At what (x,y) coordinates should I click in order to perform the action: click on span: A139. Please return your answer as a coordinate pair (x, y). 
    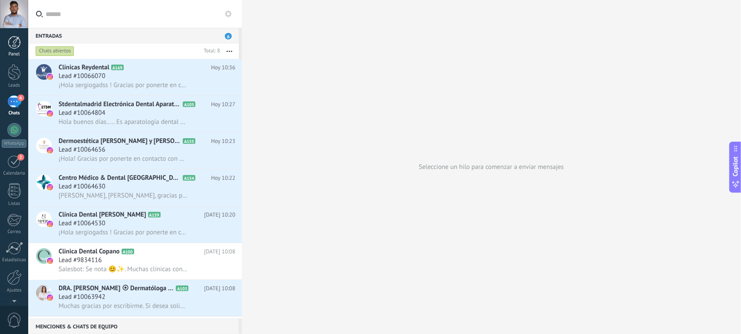
    Looking at the image, I should click on (154, 215).